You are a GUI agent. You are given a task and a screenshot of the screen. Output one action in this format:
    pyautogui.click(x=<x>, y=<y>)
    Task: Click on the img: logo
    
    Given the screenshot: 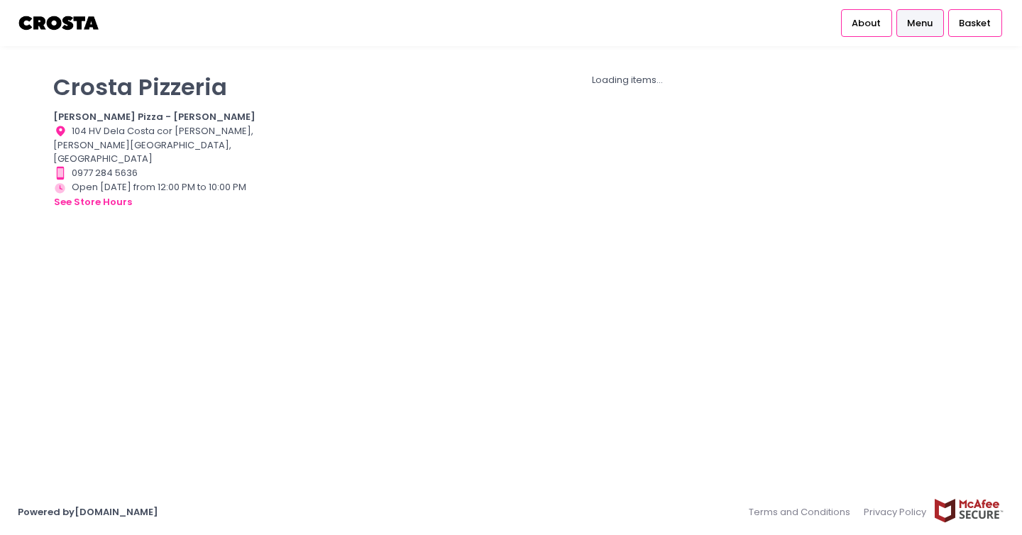 What is the action you would take?
    pyautogui.click(x=59, y=23)
    